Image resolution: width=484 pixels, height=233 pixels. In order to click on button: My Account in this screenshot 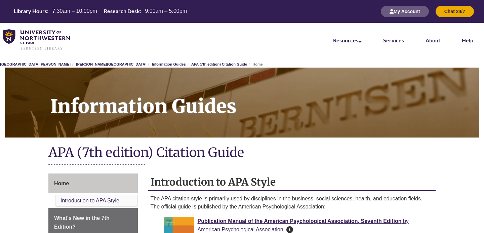, I will do `click(405, 11)`.